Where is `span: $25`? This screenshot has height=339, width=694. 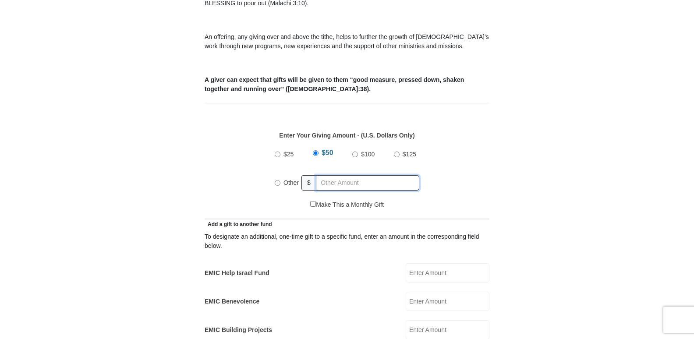
span: $25 is located at coordinates (288, 154).